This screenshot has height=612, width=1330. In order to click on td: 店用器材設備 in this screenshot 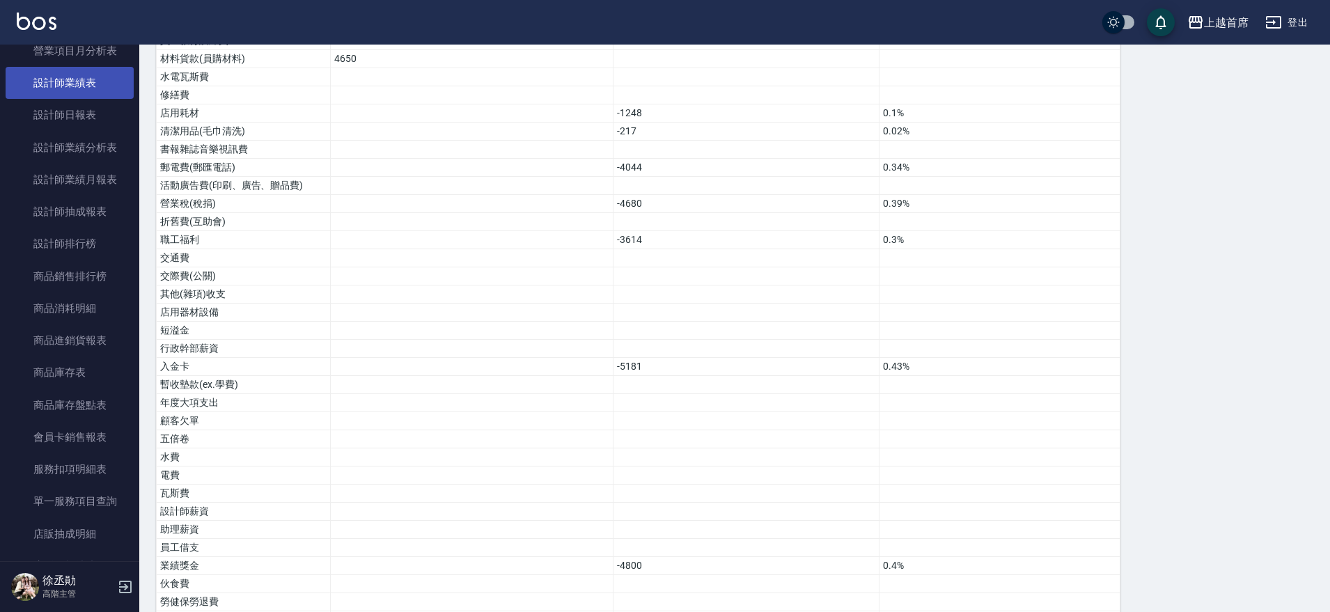, I will do `click(244, 313)`.